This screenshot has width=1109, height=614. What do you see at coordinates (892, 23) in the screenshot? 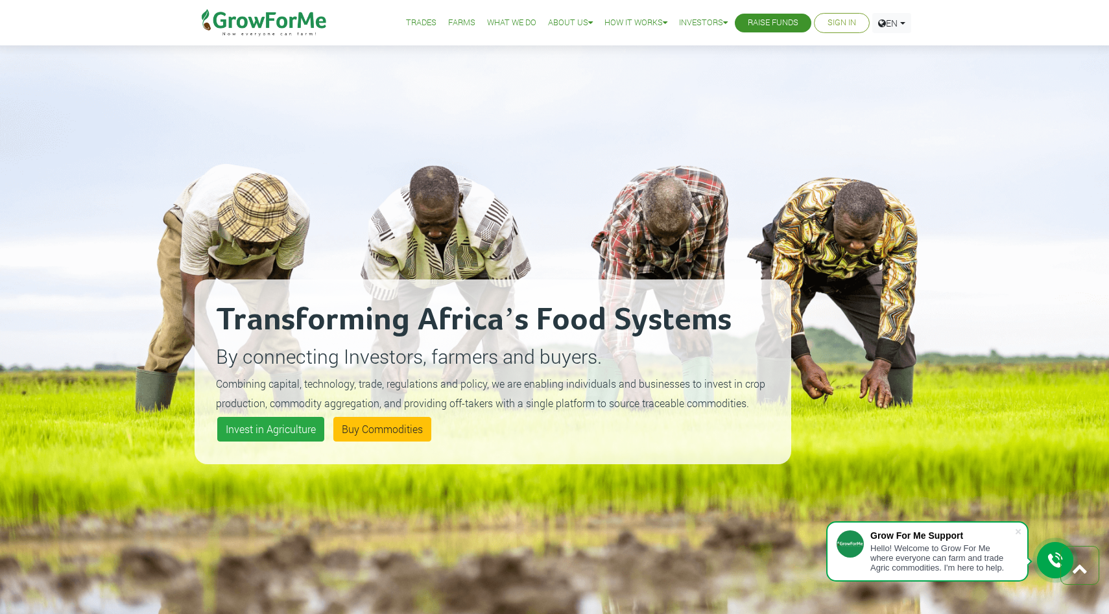
I see `a: EN` at bounding box center [892, 23].